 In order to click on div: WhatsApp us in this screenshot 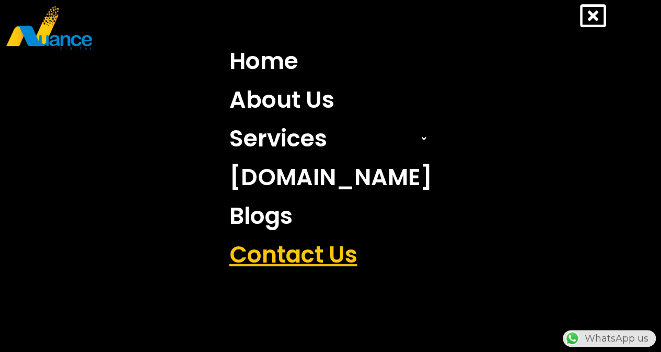, I will do `click(609, 338)`.